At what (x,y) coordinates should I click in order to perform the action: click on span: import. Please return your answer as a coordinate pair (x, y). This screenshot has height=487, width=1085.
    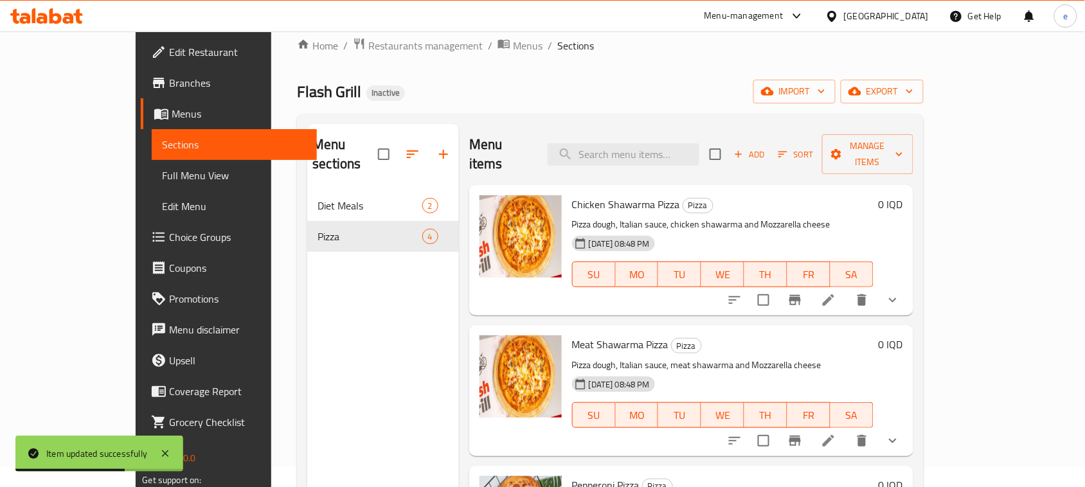
    Looking at the image, I should click on (794, 91).